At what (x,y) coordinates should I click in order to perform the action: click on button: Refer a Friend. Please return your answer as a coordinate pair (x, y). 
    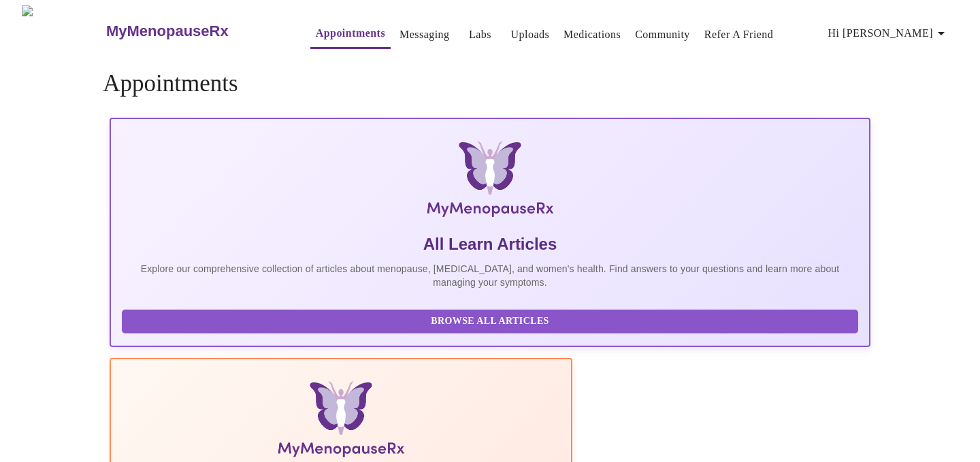
    Looking at the image, I should click on (739, 35).